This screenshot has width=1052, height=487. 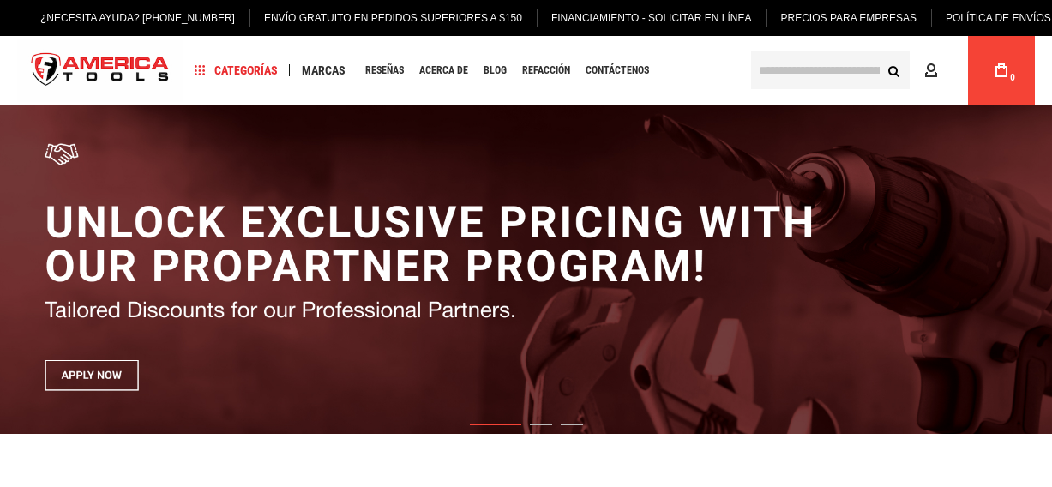 What do you see at coordinates (1012, 77) in the screenshot?
I see `font: 0` at bounding box center [1012, 77].